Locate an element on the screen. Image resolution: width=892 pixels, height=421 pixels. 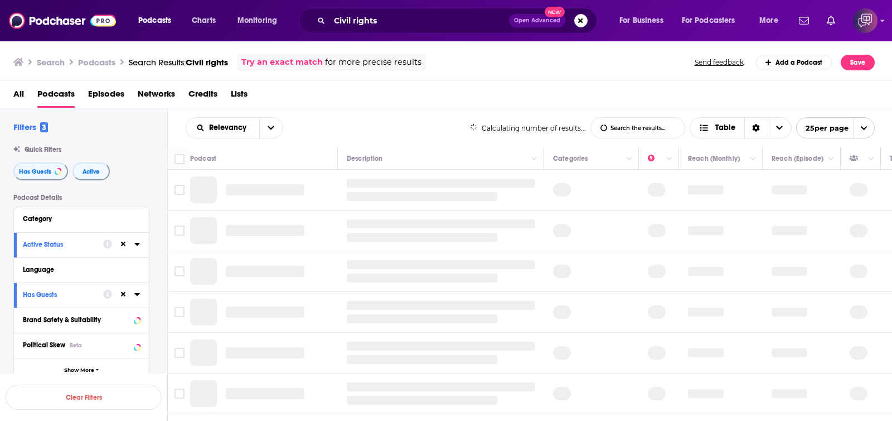
span: Networks is located at coordinates (156, 96).